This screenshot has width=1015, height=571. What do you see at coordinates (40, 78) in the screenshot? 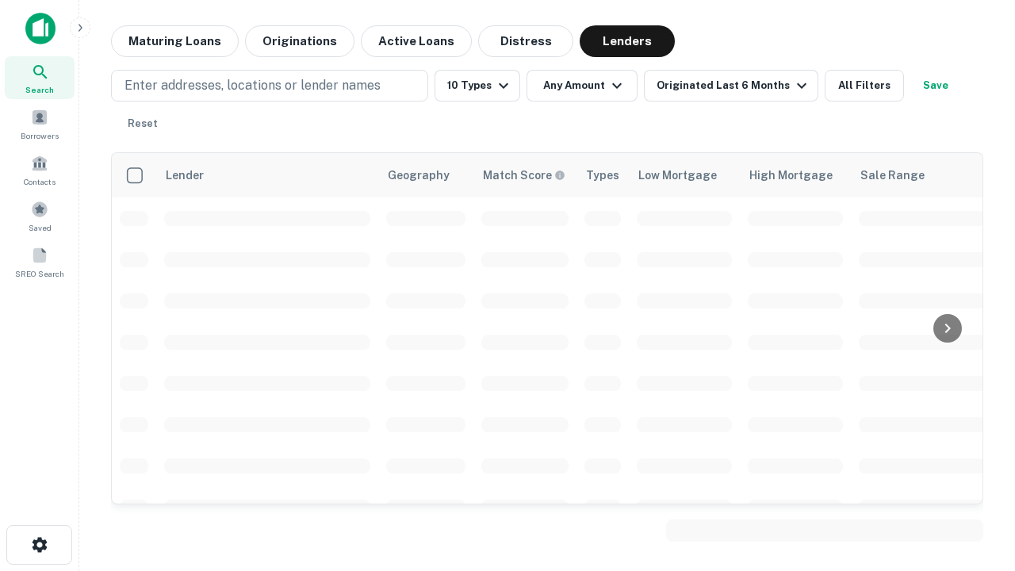
I see `a: Search` at bounding box center [40, 78].